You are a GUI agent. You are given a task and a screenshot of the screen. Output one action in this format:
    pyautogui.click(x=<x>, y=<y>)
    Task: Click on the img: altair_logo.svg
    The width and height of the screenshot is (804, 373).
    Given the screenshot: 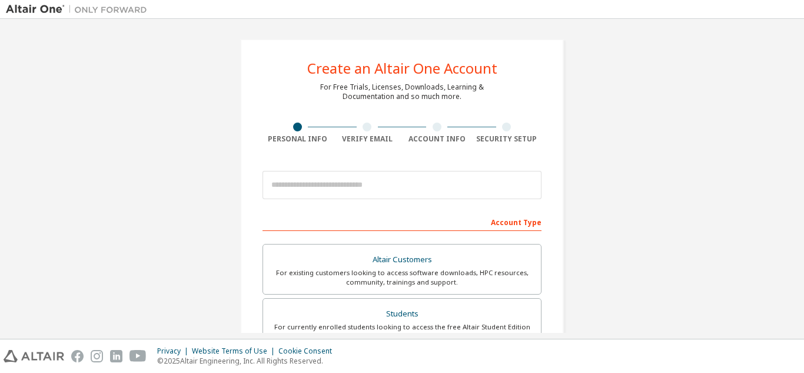 What is the action you would take?
    pyautogui.click(x=34, y=356)
    